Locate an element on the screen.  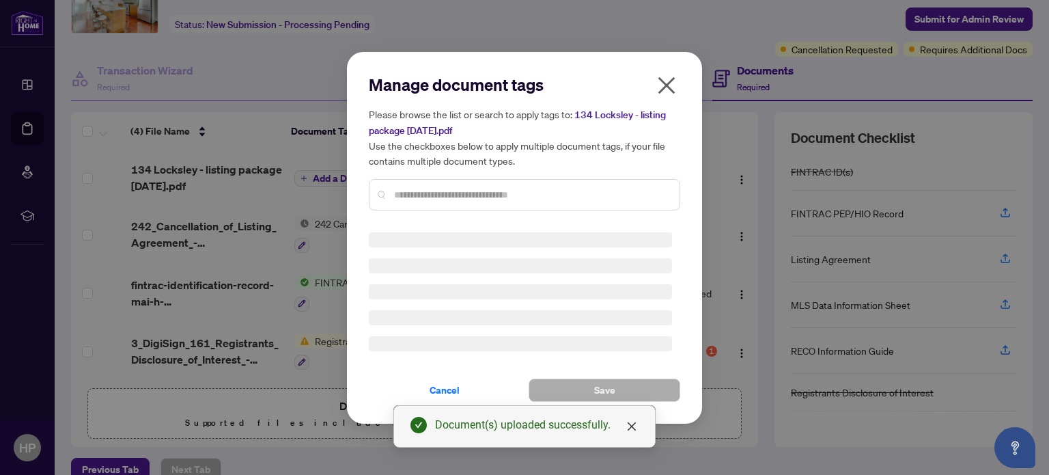
button: Save is located at coordinates (605, 390).